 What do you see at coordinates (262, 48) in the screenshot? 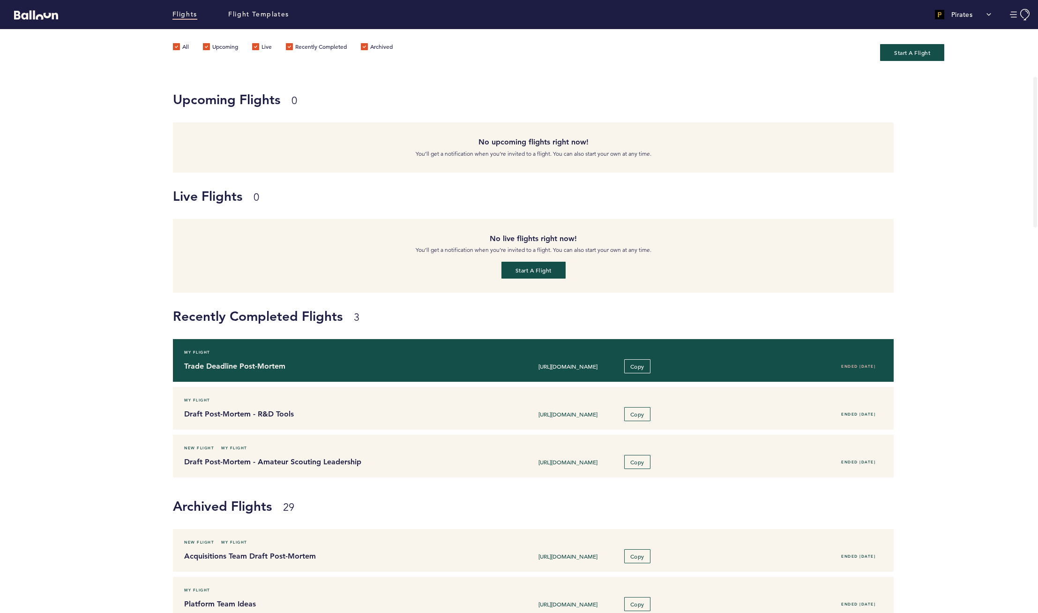
I see `label: Live` at bounding box center [262, 48].